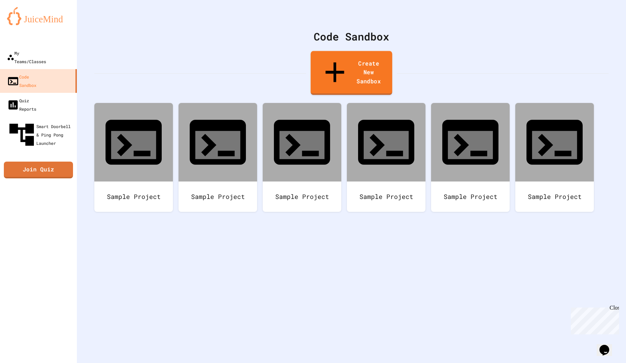 The width and height of the screenshot is (626, 363). What do you see at coordinates (41, 135) in the screenshot?
I see `div: Smart Doorbell & Ping Pong Launcher` at bounding box center [41, 135].